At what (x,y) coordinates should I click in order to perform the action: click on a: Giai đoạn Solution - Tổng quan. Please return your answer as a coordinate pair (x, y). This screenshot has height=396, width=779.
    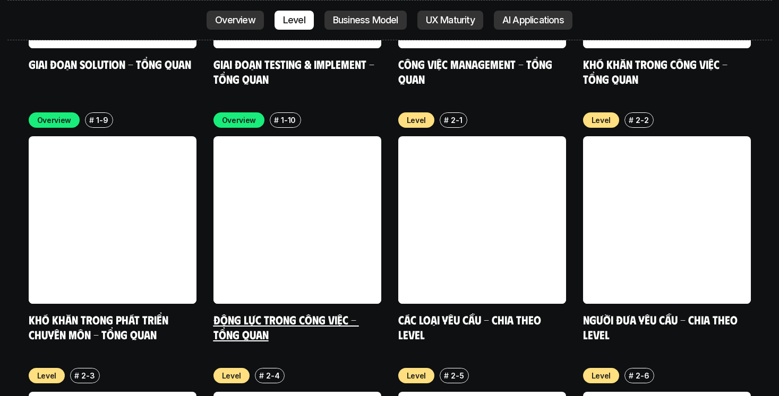
    Looking at the image, I should click on (110, 64).